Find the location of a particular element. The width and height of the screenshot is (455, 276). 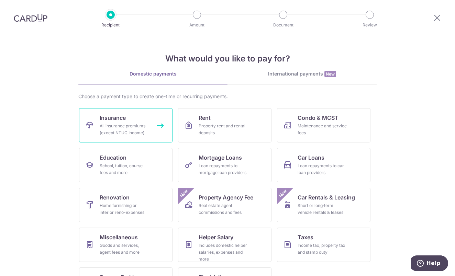

div: Domestic payments is located at coordinates (153, 74).